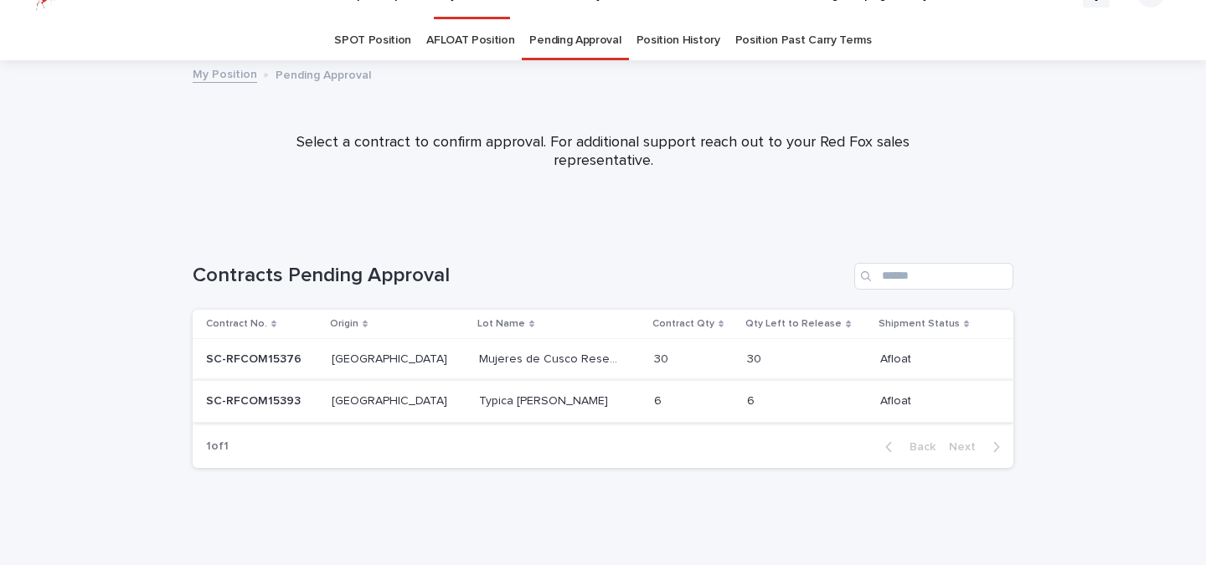 The width and height of the screenshot is (1206, 565). What do you see at coordinates (793, 324) in the screenshot?
I see `p: Qty Left to Release` at bounding box center [793, 324].